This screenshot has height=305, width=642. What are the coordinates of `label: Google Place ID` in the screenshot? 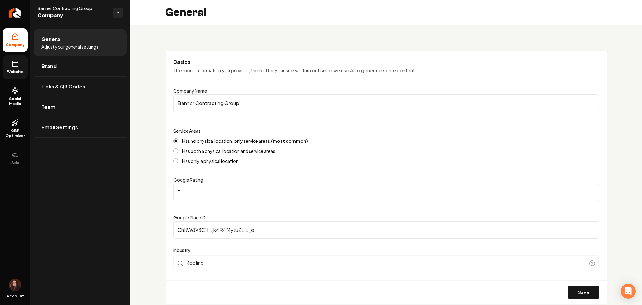 It's located at (189, 217).